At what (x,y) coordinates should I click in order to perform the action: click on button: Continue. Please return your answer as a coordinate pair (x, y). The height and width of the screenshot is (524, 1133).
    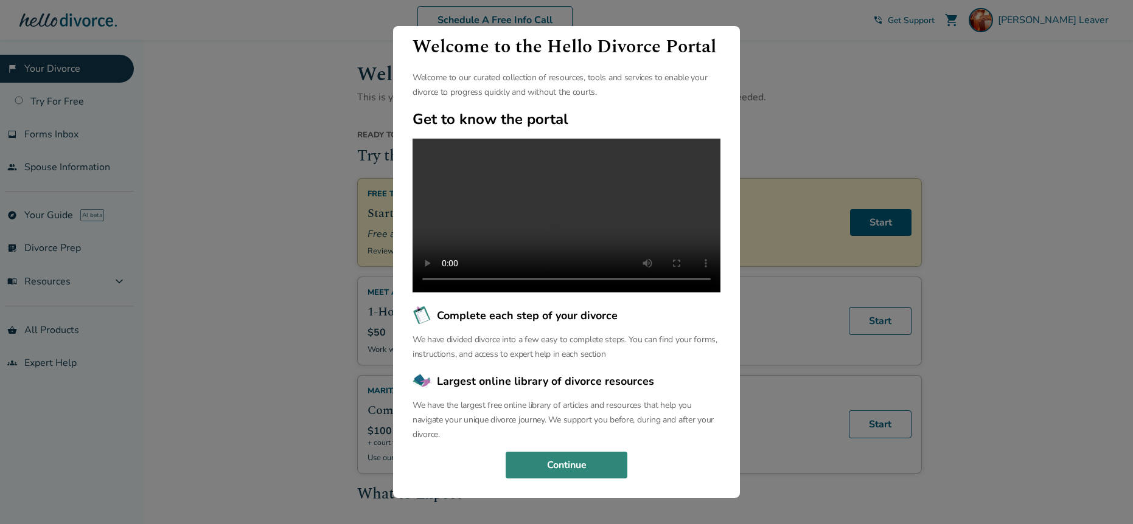
    Looking at the image, I should click on (566, 465).